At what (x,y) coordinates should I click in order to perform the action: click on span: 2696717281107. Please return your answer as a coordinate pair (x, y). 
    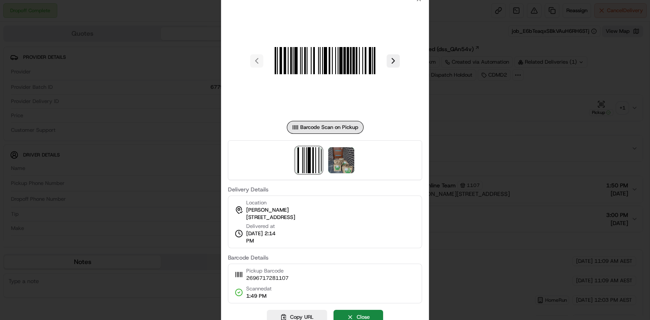
    Looking at the image, I should click on (267, 279).